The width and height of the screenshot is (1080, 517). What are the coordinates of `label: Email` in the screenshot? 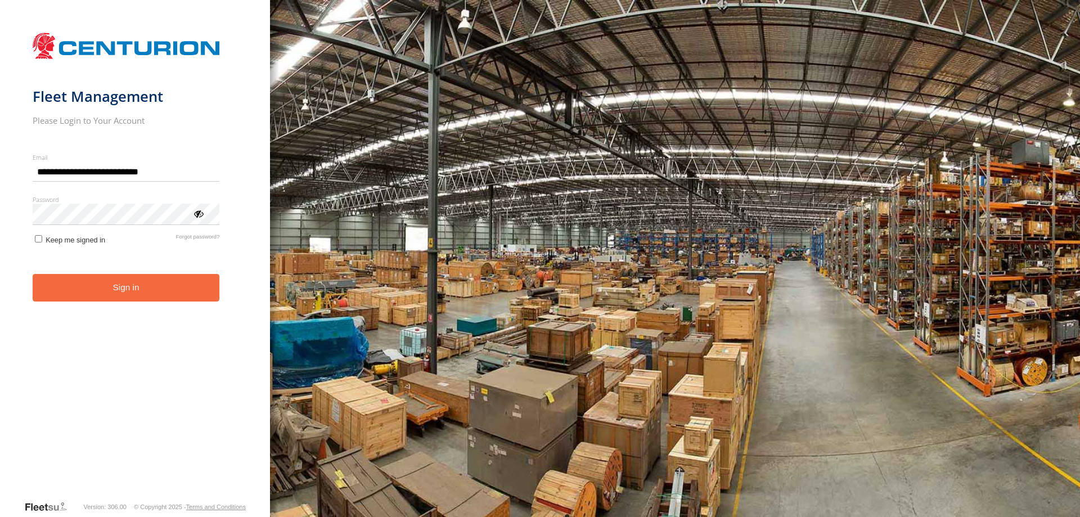 It's located at (126, 157).